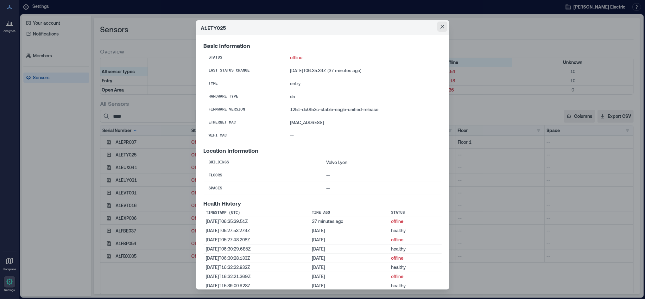 This screenshot has width=645, height=299. What do you see at coordinates (256, 213) in the screenshot?
I see `th: Timestamp (UTC)` at bounding box center [256, 213].